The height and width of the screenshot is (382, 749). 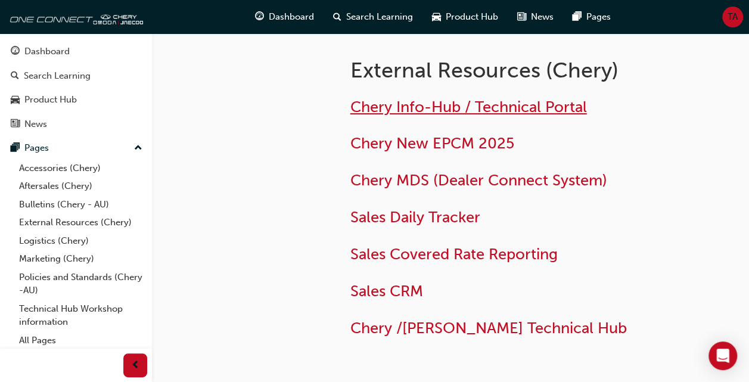 What do you see at coordinates (380, 17) in the screenshot?
I see `span: Search Learning` at bounding box center [380, 17].